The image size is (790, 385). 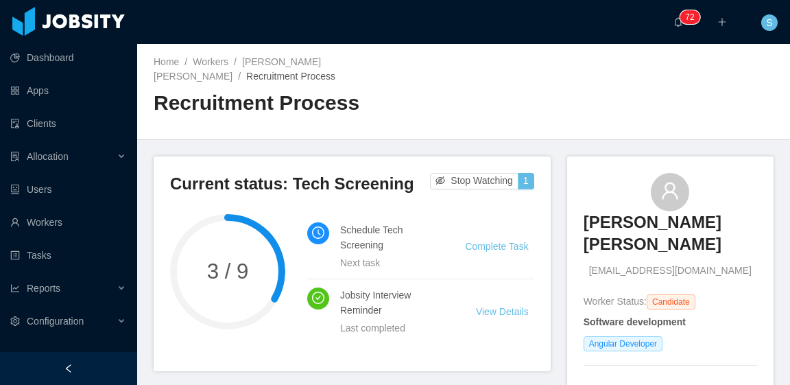 I want to click on a: icon: userWorkers, so click(x=68, y=222).